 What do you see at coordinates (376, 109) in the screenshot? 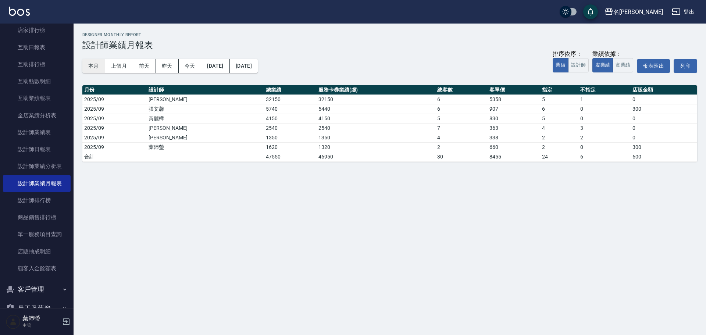
I see `td: 5440` at bounding box center [376, 109].